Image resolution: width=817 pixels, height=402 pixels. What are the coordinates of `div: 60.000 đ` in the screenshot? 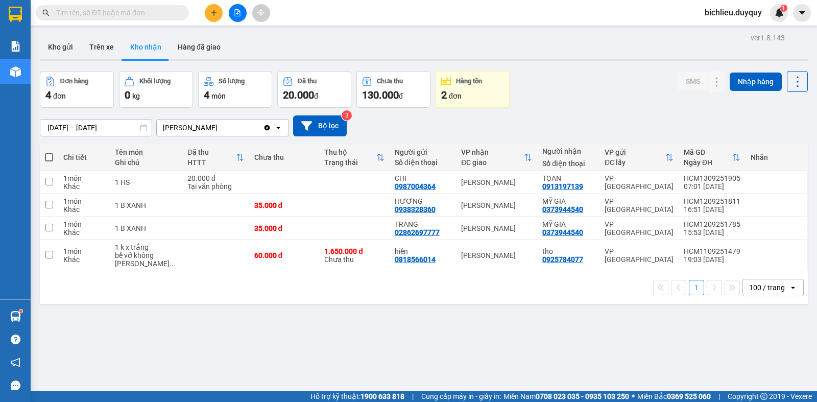 It's located at (284, 255).